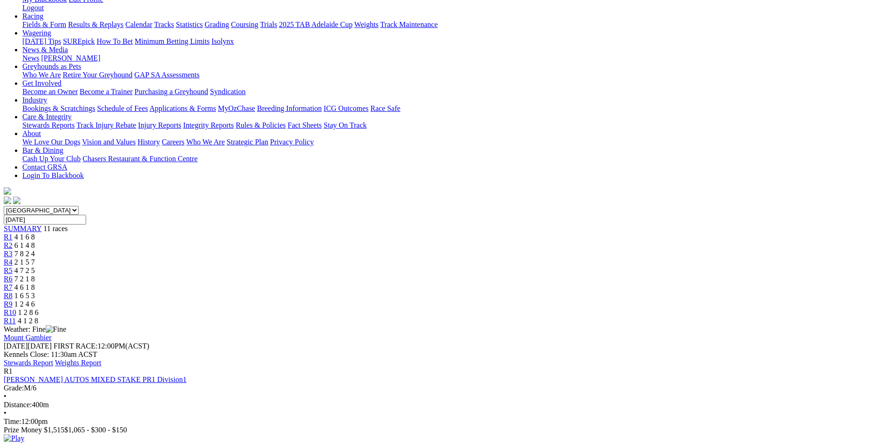 This screenshot has width=887, height=444. Describe the element at coordinates (443, 354) in the screenshot. I see `div: Kennels Close: 11:30am ACST` at that location.